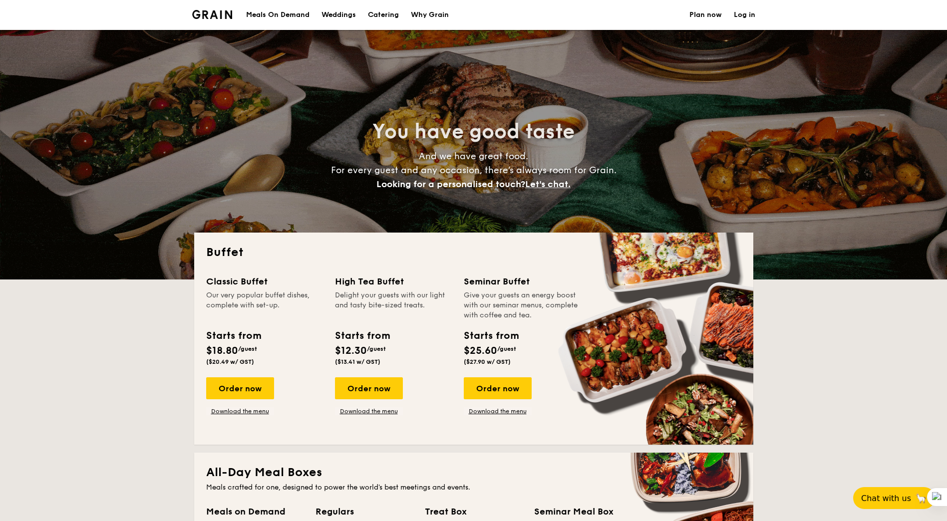  I want to click on span: Chat with us, so click(886, 498).